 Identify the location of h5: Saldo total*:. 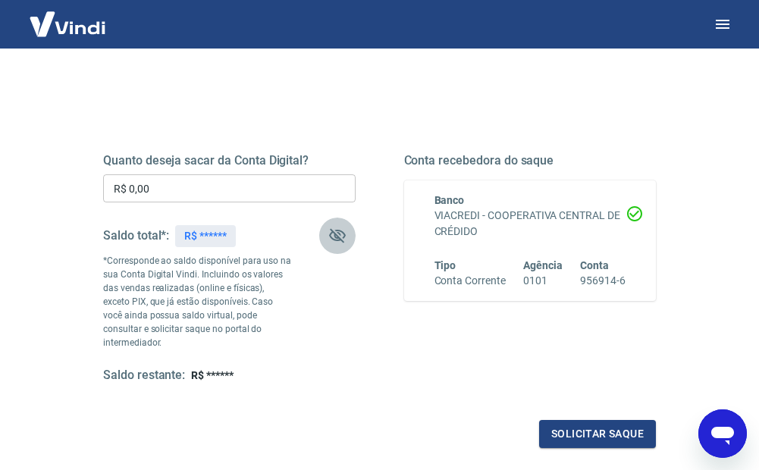
(136, 236).